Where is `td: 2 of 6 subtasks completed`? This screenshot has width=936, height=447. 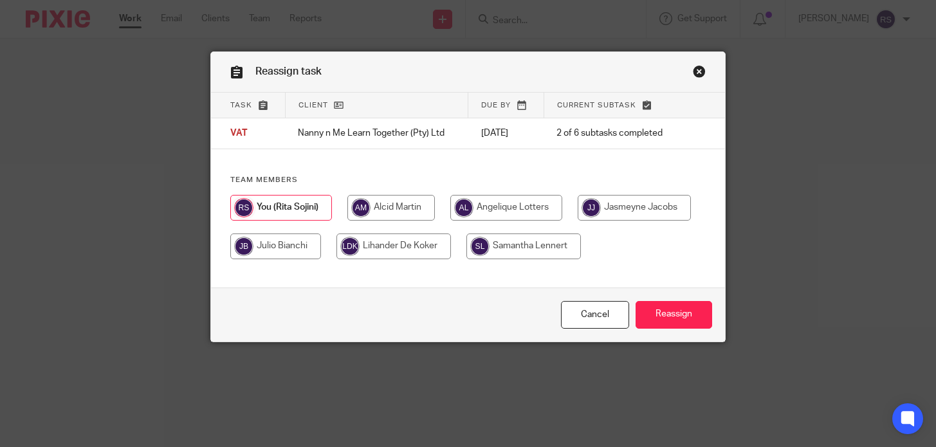 td: 2 of 6 subtasks completed is located at coordinates (613, 134).